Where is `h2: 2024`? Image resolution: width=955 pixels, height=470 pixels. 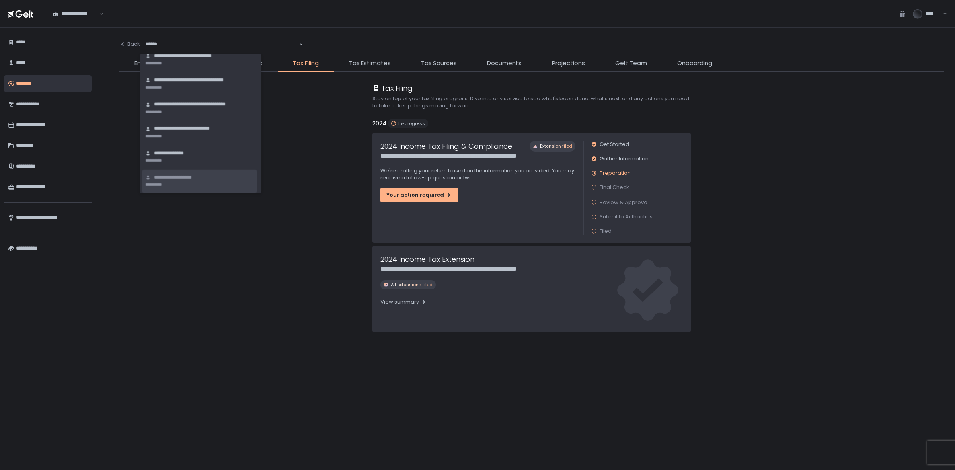
h2: 2024 is located at coordinates (379, 123).